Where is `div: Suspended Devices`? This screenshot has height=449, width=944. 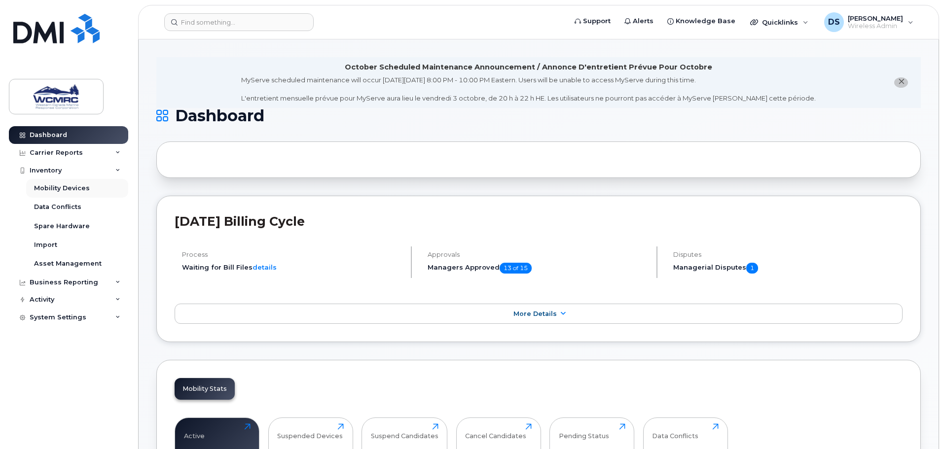 div: Suspended Devices is located at coordinates (310, 432).